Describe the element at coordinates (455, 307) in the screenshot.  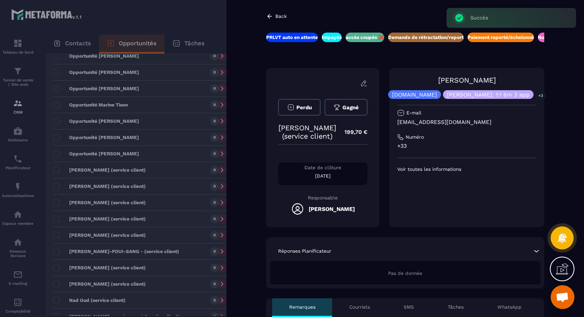
I see `p: Tâches` at that location.